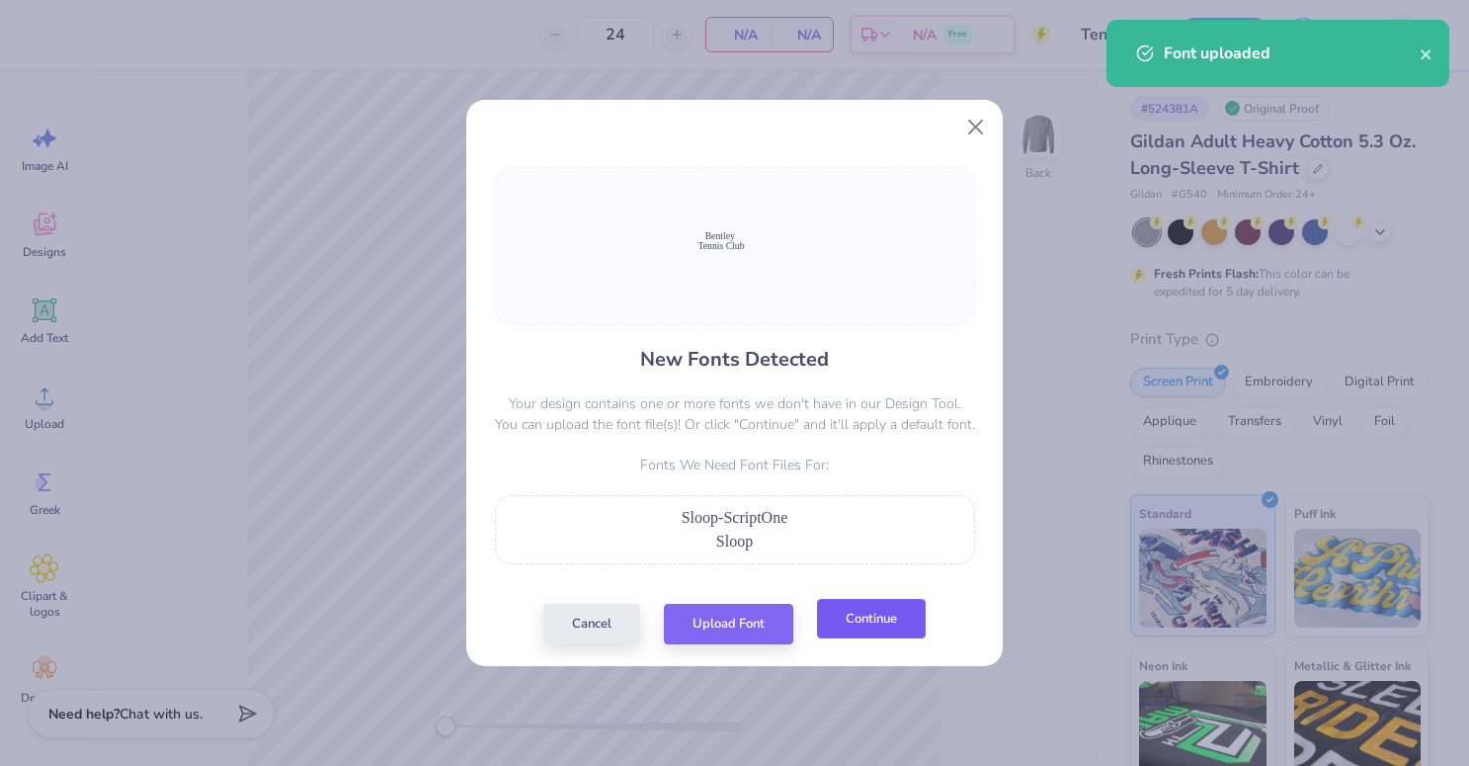 Image resolution: width=1469 pixels, height=766 pixels. Describe the element at coordinates (734, 359) in the screenshot. I see `h4: New Fonts Detected` at that location.